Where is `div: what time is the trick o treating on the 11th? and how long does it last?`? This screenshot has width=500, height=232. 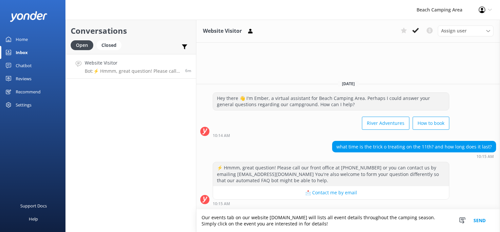
div: what time is the trick o treating on the 11th? and how long does it last? is located at coordinates (414, 147).